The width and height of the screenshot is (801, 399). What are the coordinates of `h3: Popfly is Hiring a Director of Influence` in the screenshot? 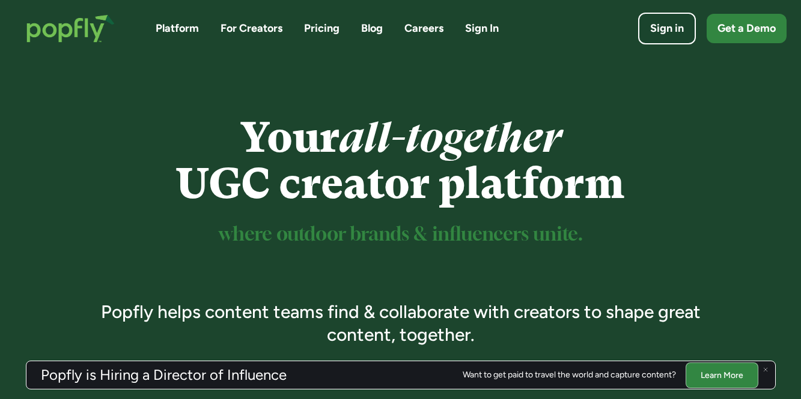 It's located at (163, 375).